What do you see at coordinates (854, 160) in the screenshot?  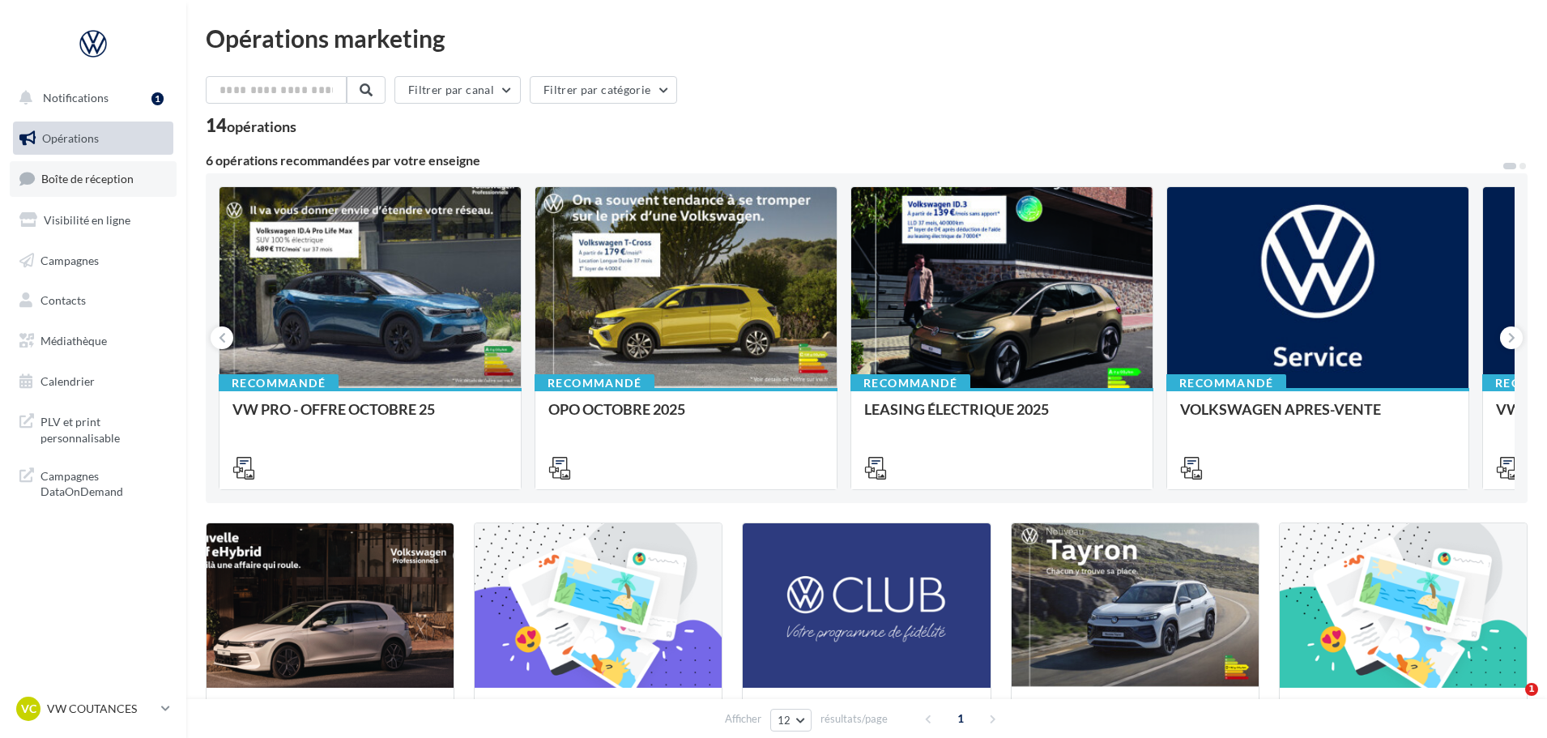 I see `div: 6 opérations recommandées par votre enseigne` at bounding box center [854, 160].